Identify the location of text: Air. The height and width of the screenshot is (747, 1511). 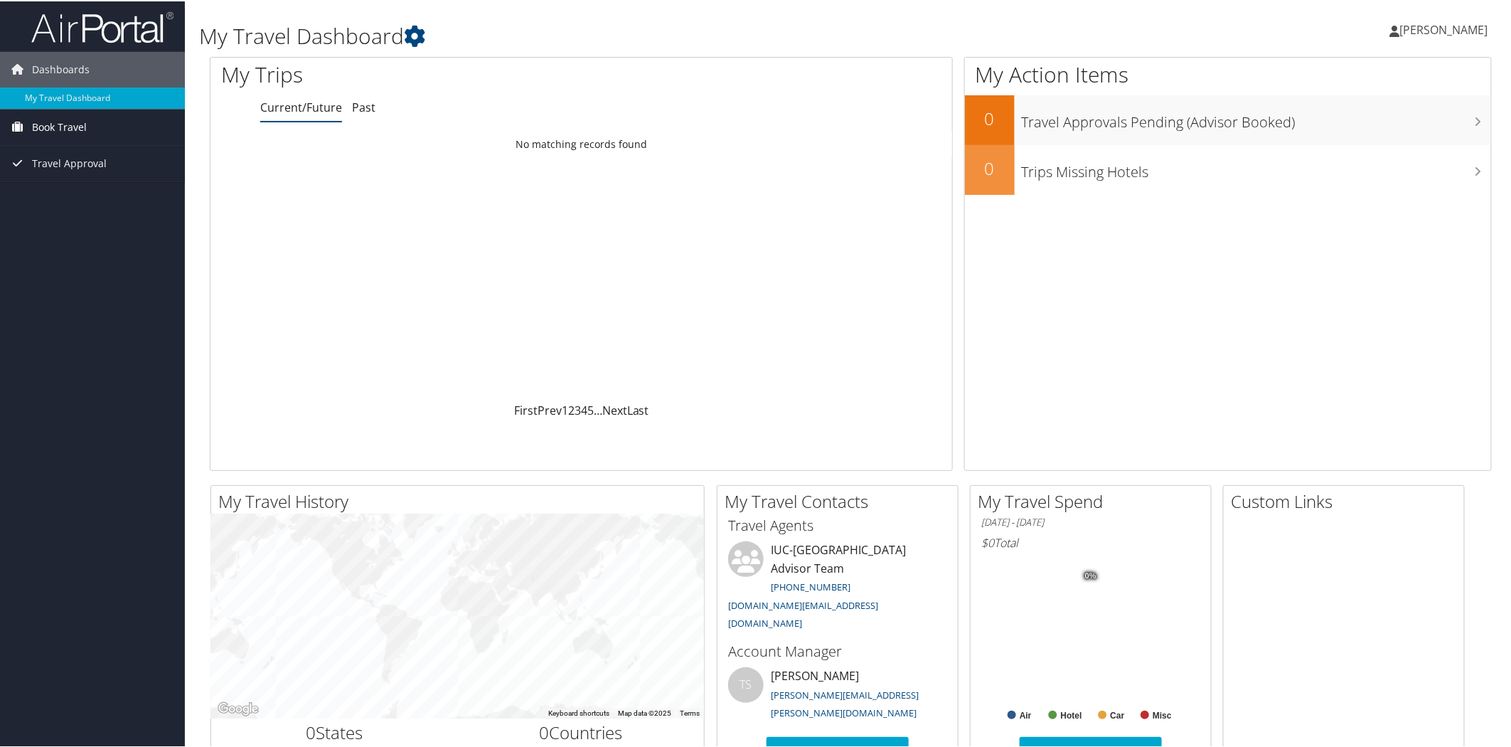
(1025, 714).